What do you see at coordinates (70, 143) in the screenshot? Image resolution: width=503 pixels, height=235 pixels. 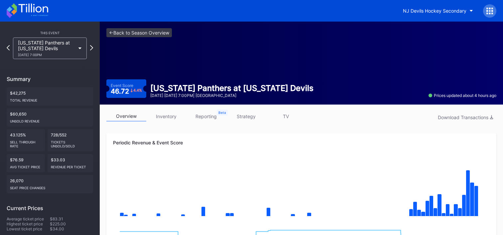 I see `div: Tickets Unsold/Sold` at bounding box center [70, 143].